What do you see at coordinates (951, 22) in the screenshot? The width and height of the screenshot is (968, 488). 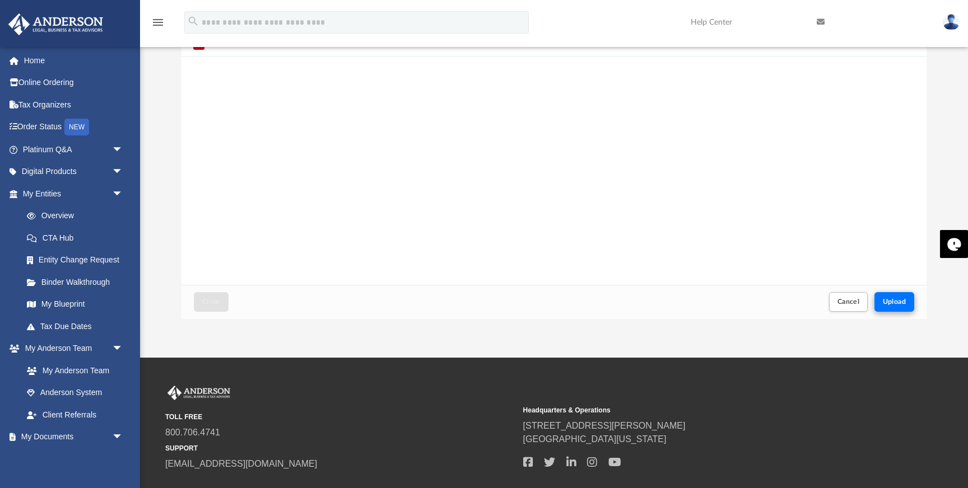 I see `img: User Pic` at bounding box center [951, 22].